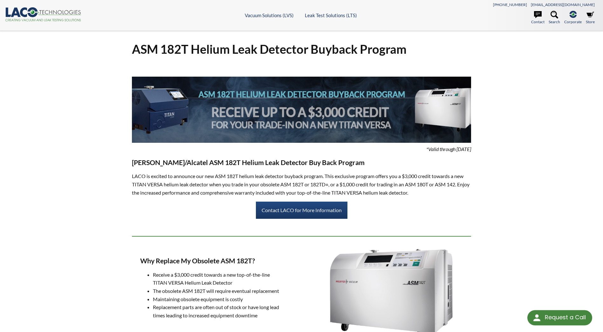 The image size is (603, 332). I want to click on img: round button, so click(537, 318).